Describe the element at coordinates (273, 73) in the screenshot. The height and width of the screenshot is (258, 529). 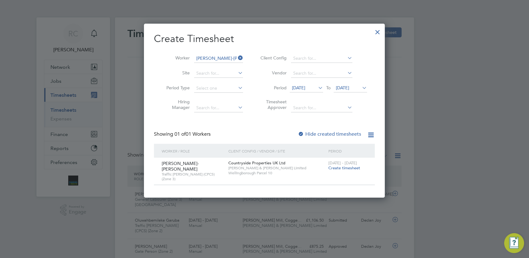
I see `label: Vendor` at that location.